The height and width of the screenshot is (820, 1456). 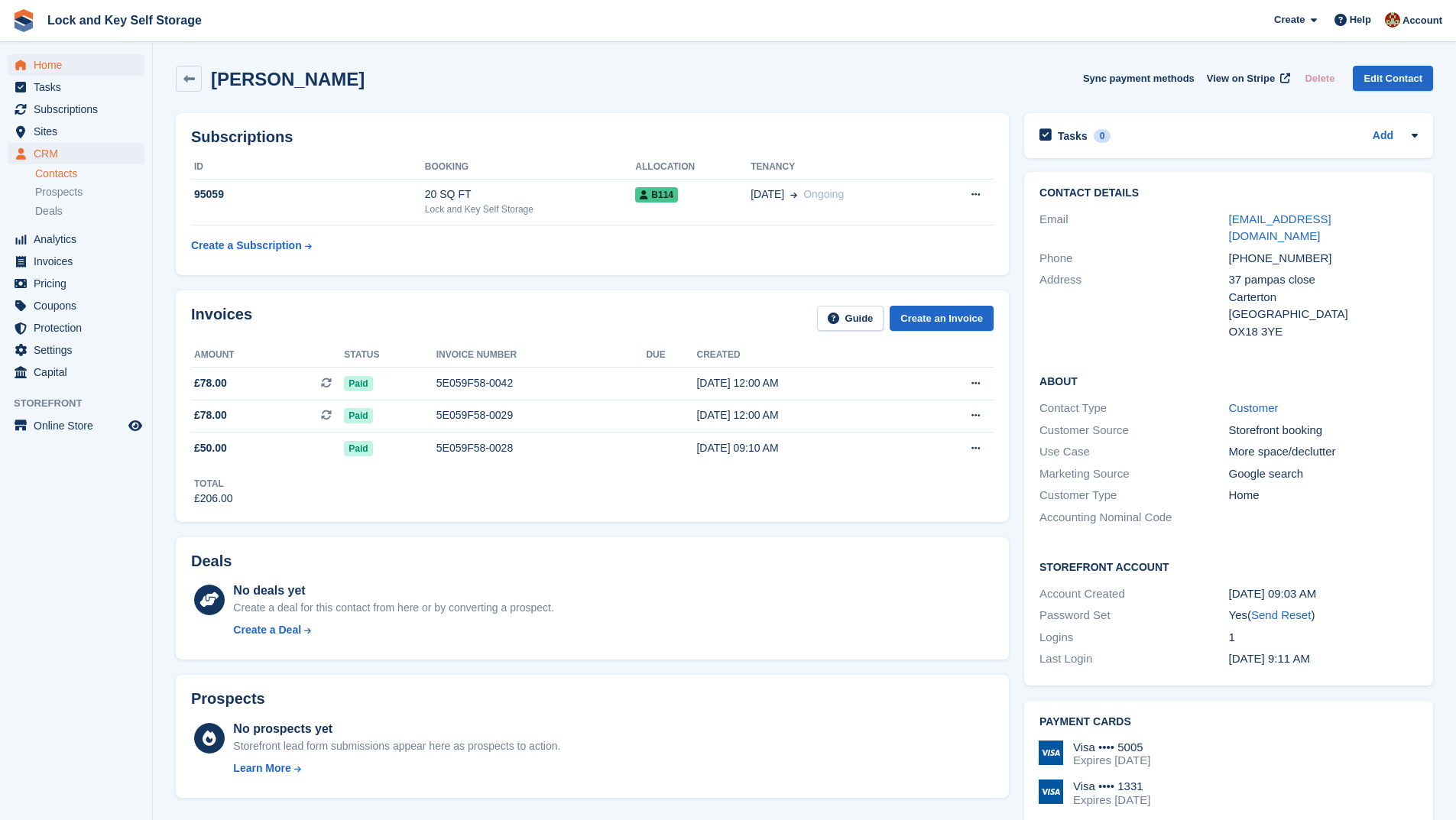 What do you see at coordinates (1324, 474) in the screenshot?
I see `div: Google search` at bounding box center [1324, 474].